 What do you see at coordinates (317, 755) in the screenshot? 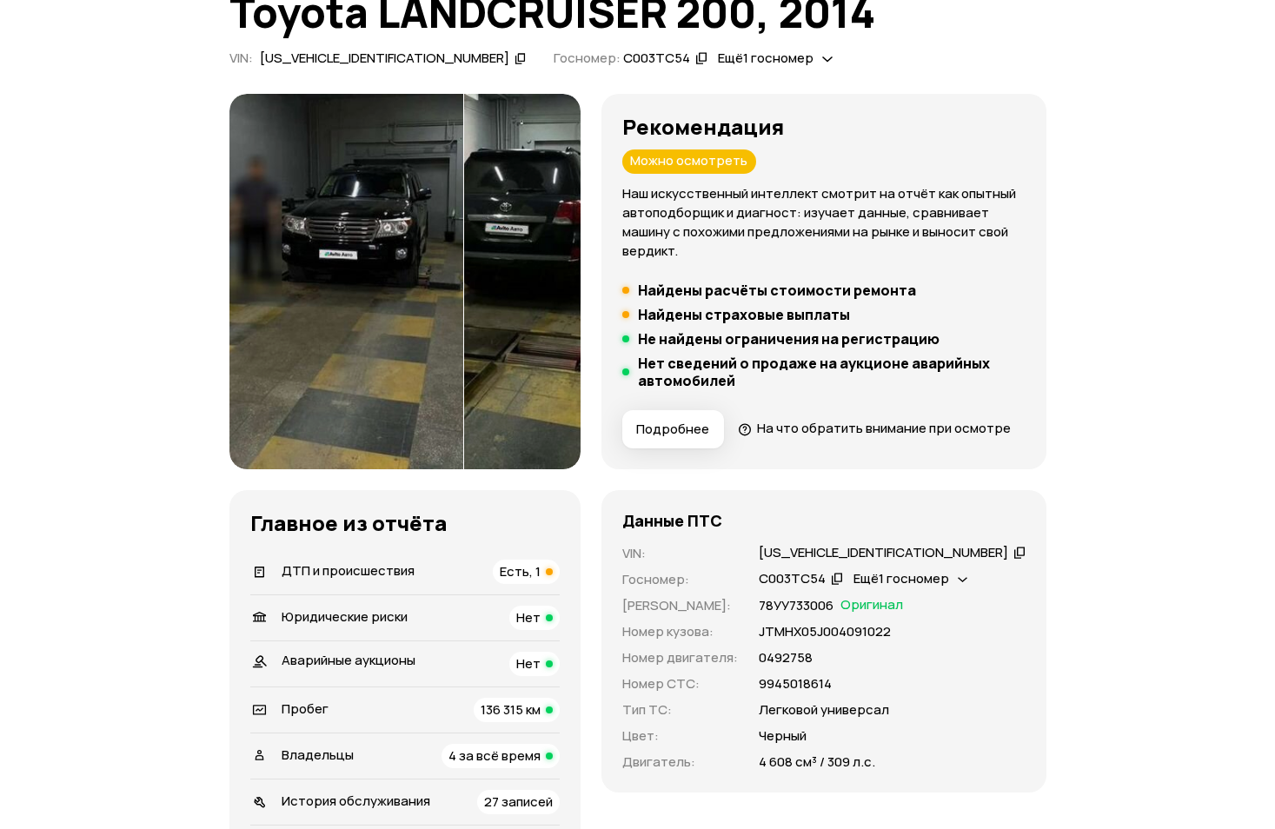
I see `span: Владельцы` at bounding box center [317, 755].